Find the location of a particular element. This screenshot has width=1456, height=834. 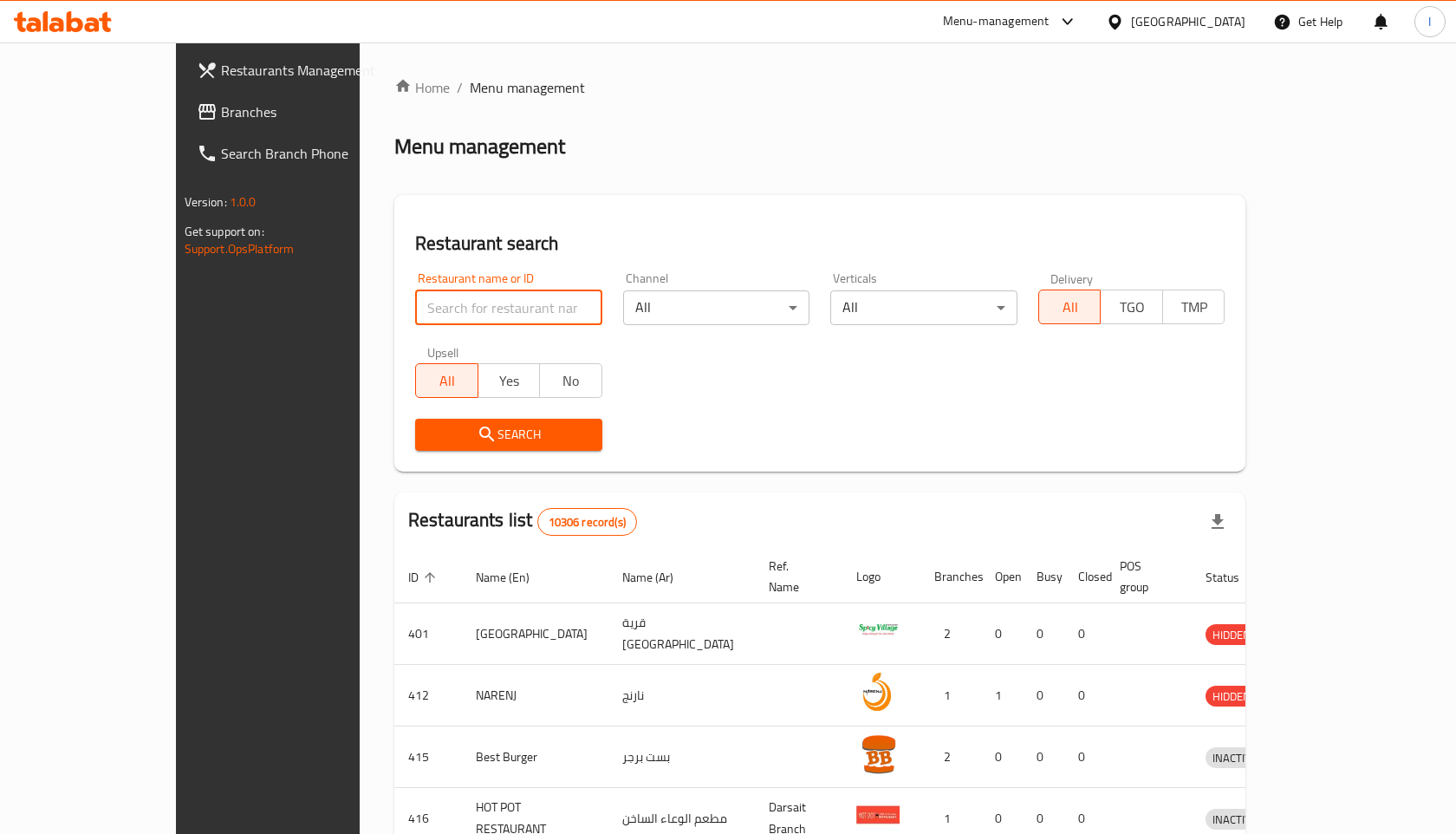

span: I is located at coordinates (1430, 22).